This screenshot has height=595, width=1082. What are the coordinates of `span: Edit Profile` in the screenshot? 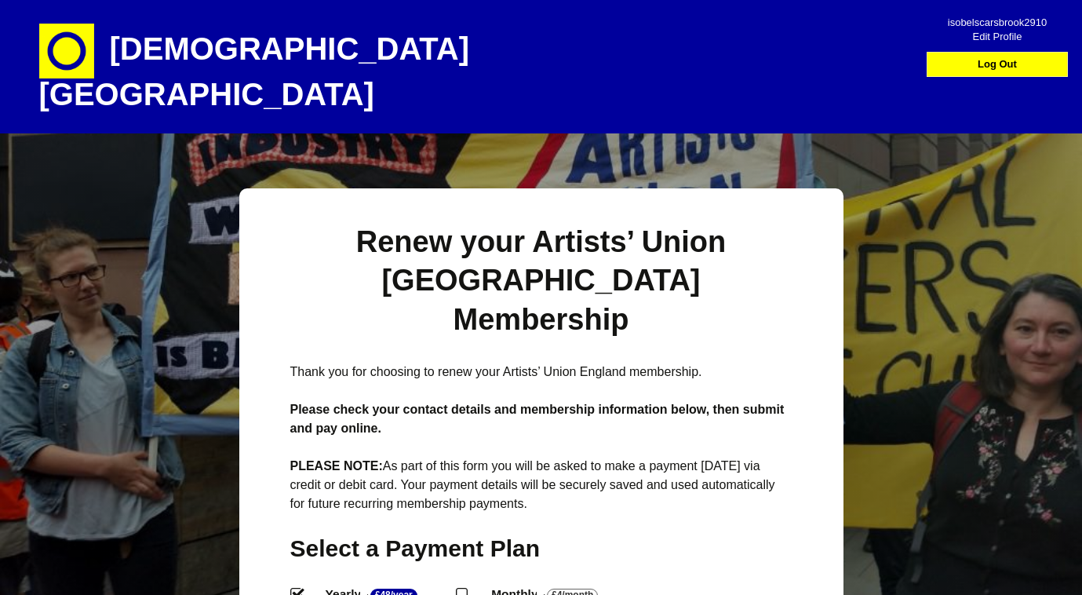 It's located at (997, 31).